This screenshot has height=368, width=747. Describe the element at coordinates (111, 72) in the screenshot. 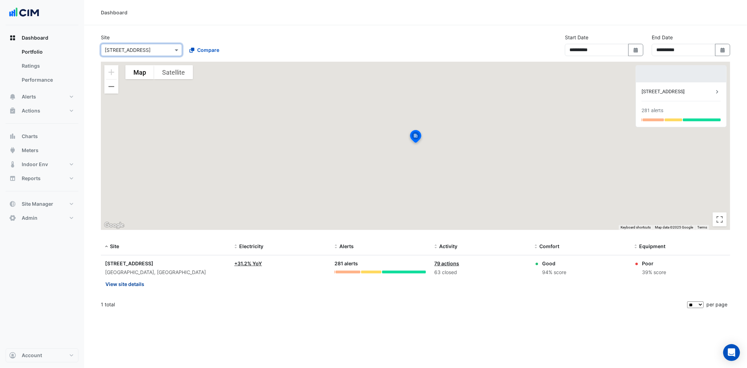

I see `button: Zoom in` at that location.